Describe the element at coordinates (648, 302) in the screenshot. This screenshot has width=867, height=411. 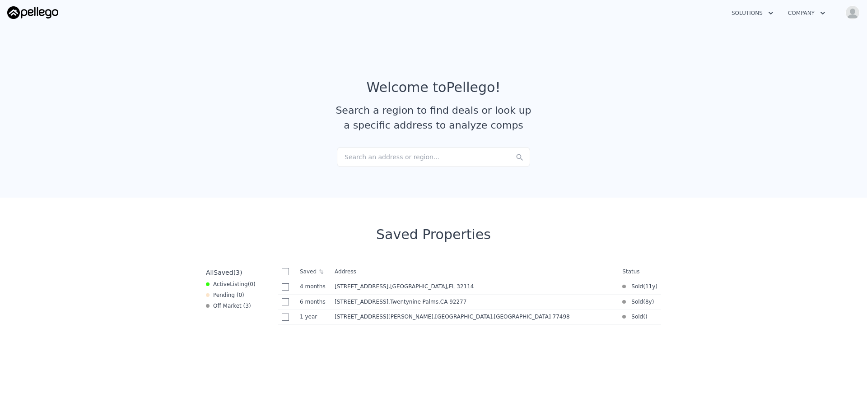
I see `time: 2017-09-11 07:00` at that location.